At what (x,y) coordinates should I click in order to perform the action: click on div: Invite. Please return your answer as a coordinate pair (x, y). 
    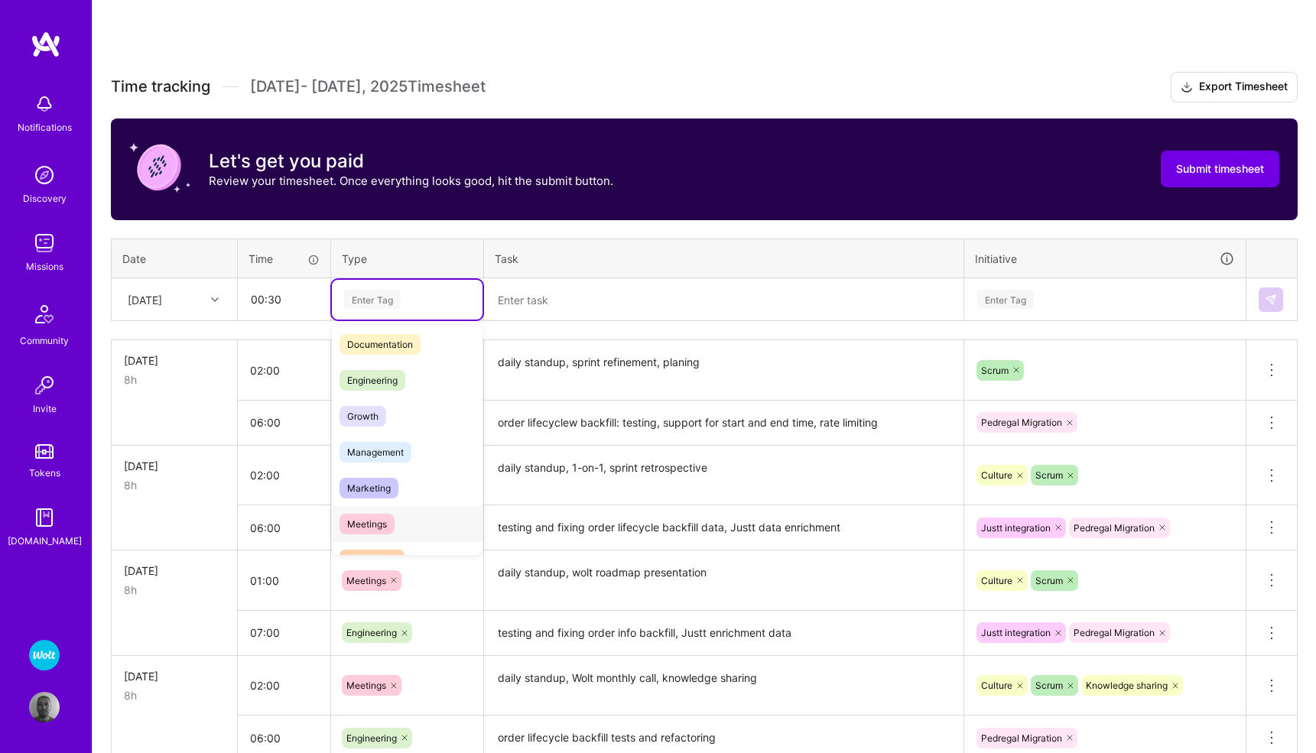
    Looking at the image, I should click on (44, 408).